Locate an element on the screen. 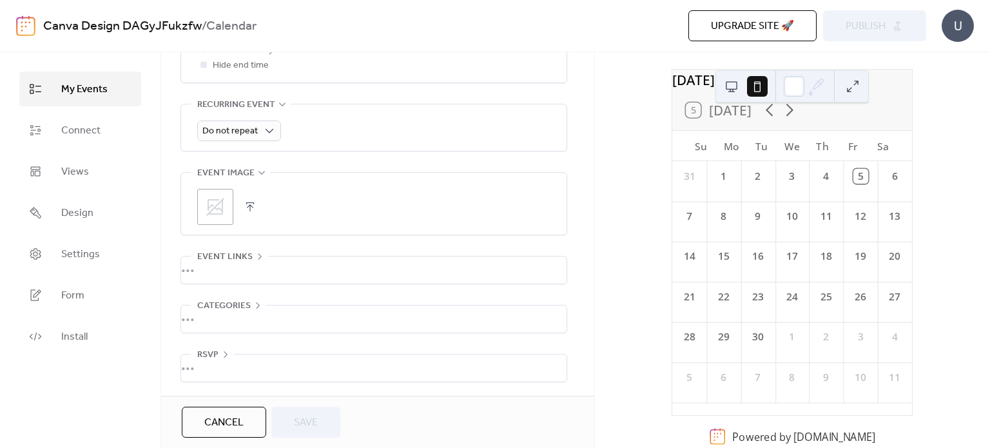  a: Settings is located at coordinates (80, 254).